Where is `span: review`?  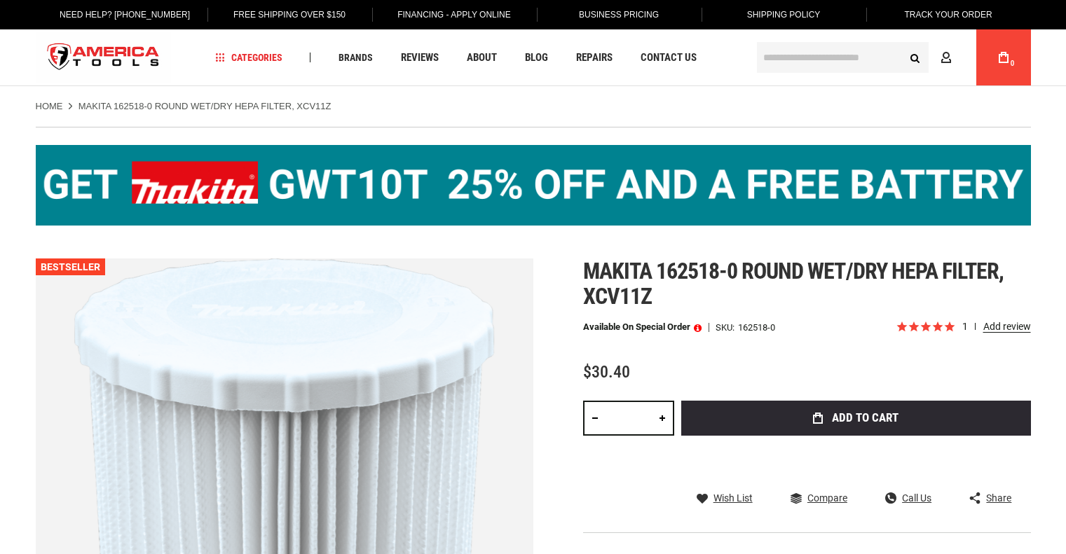 span: review is located at coordinates (974, 326).